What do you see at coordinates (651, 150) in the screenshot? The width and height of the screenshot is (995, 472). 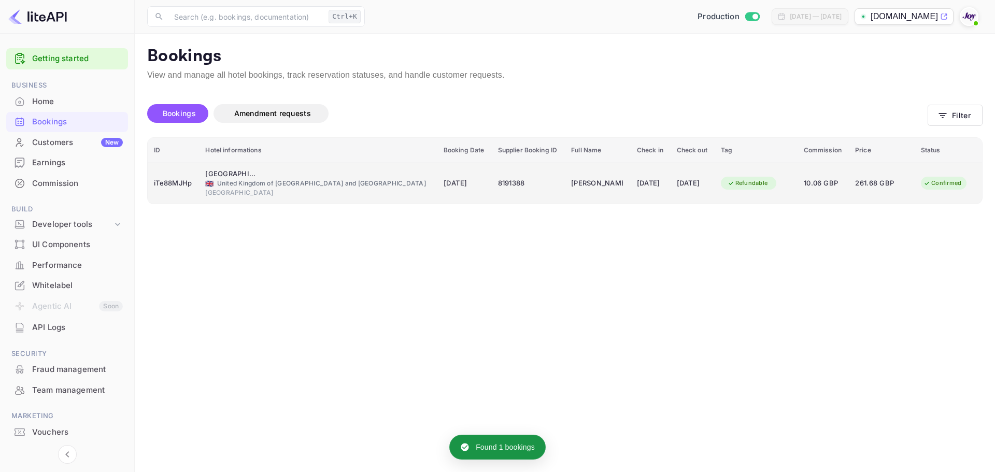 I see `th: Check in` at bounding box center [651, 150].